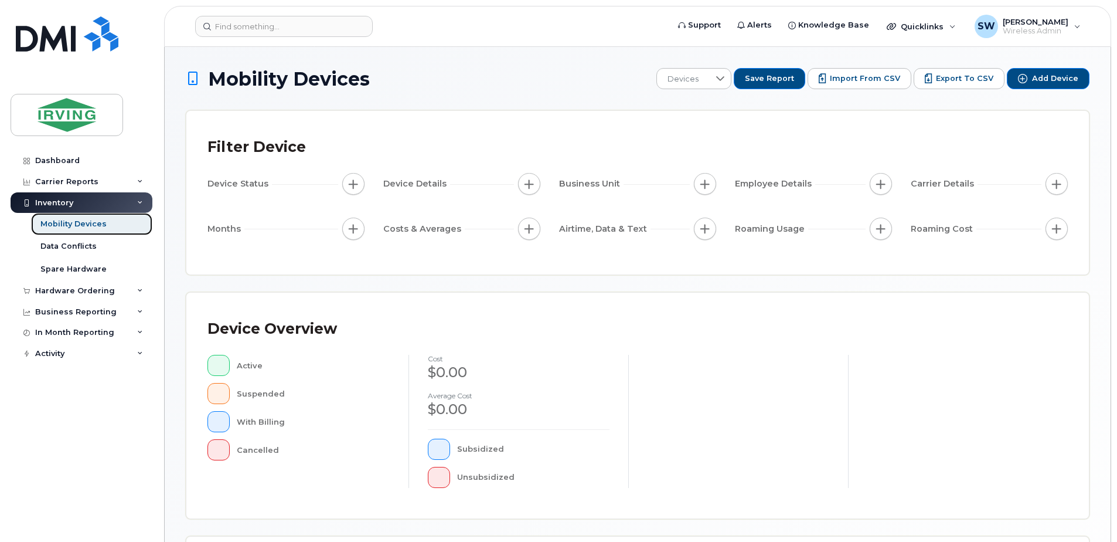 The image size is (1117, 542). What do you see at coordinates (1048, 79) in the screenshot?
I see `button: Add Device` at bounding box center [1048, 79].